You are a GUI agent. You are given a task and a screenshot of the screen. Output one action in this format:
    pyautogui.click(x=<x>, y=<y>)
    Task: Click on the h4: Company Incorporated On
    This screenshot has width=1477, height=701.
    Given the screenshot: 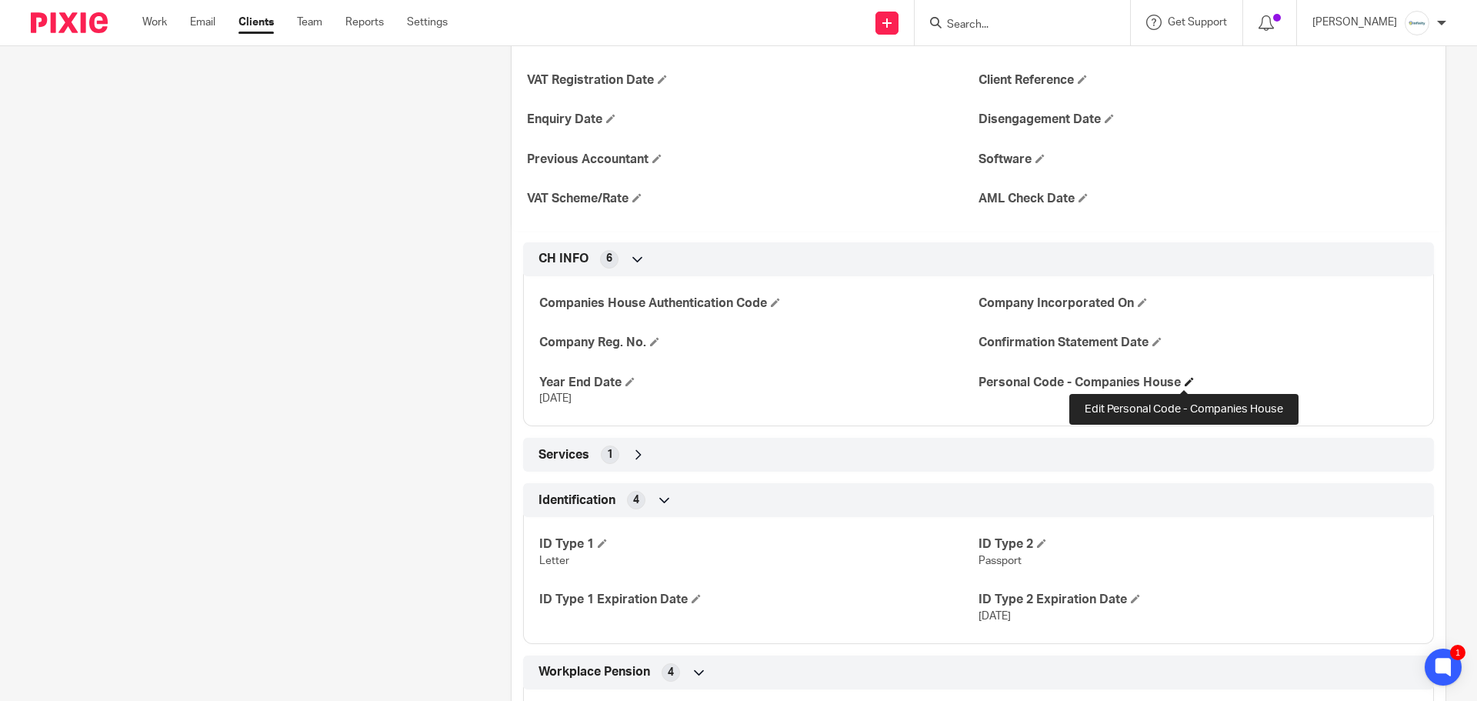 What is the action you would take?
    pyautogui.click(x=1198, y=303)
    